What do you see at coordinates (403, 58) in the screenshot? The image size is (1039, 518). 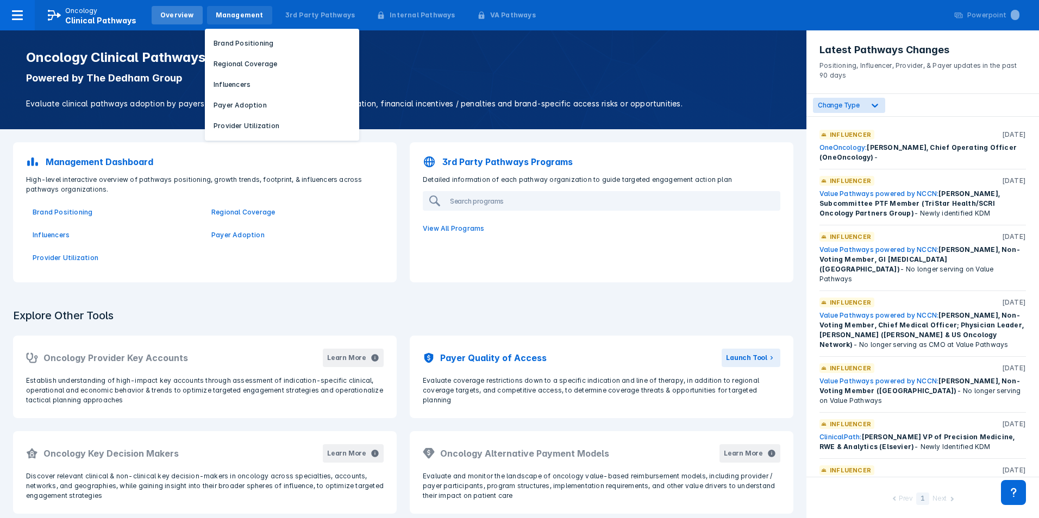 I see `h1: Oncology Clinical Pathways Tool` at bounding box center [403, 58].